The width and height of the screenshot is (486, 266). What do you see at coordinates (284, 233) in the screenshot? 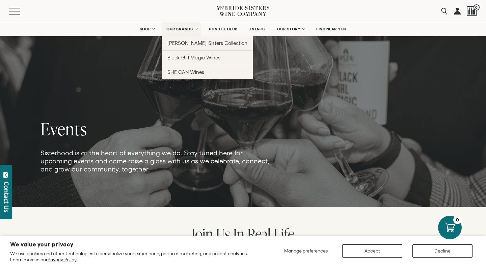
I see `span: Life` at bounding box center [284, 233].